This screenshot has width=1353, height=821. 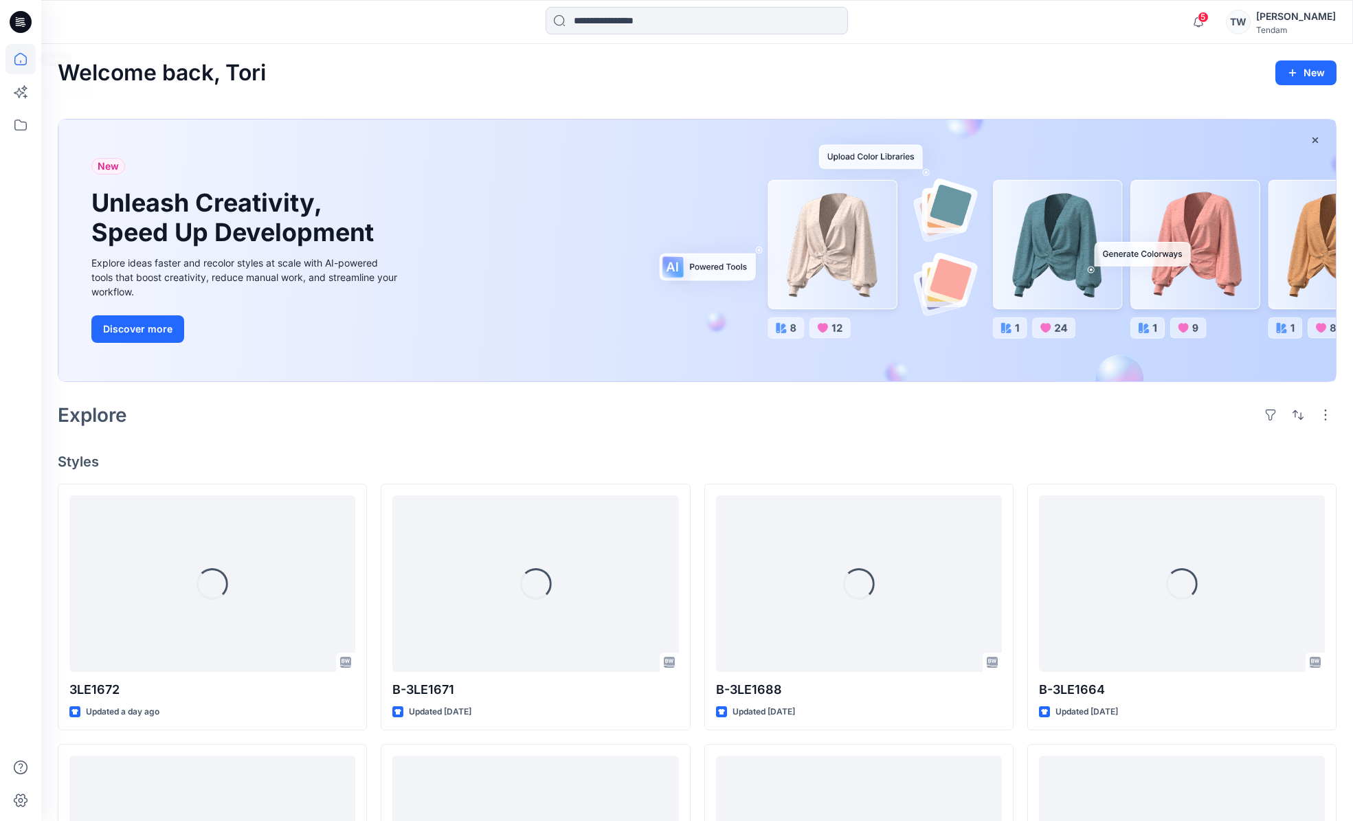 I want to click on p: Updated a day ago, so click(x=122, y=712).